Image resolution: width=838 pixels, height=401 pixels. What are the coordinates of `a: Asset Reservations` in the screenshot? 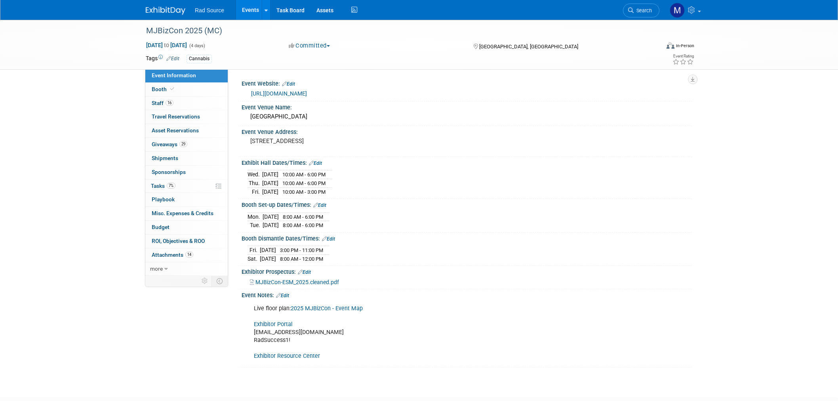 It's located at (187, 131).